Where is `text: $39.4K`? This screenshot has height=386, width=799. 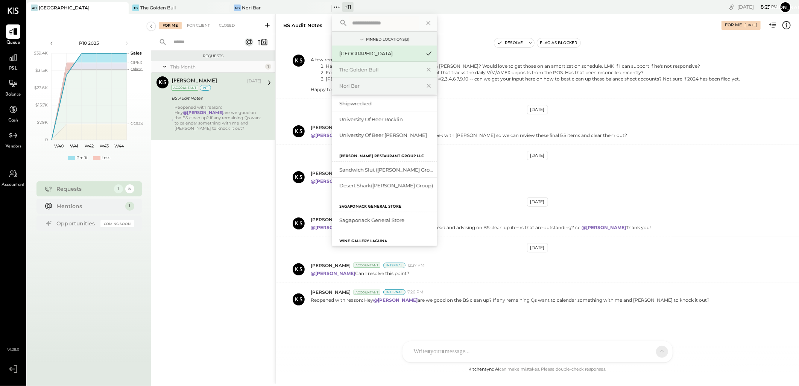
text: $39.4K is located at coordinates (41, 53).